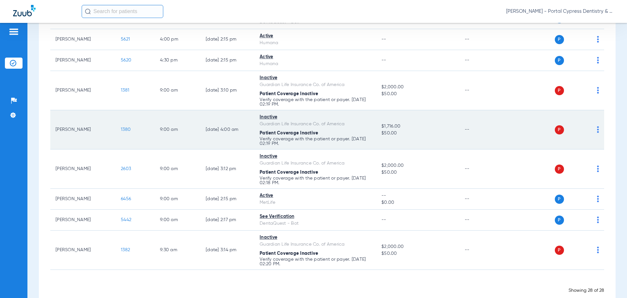  I want to click on span: 6456, so click(126, 199).